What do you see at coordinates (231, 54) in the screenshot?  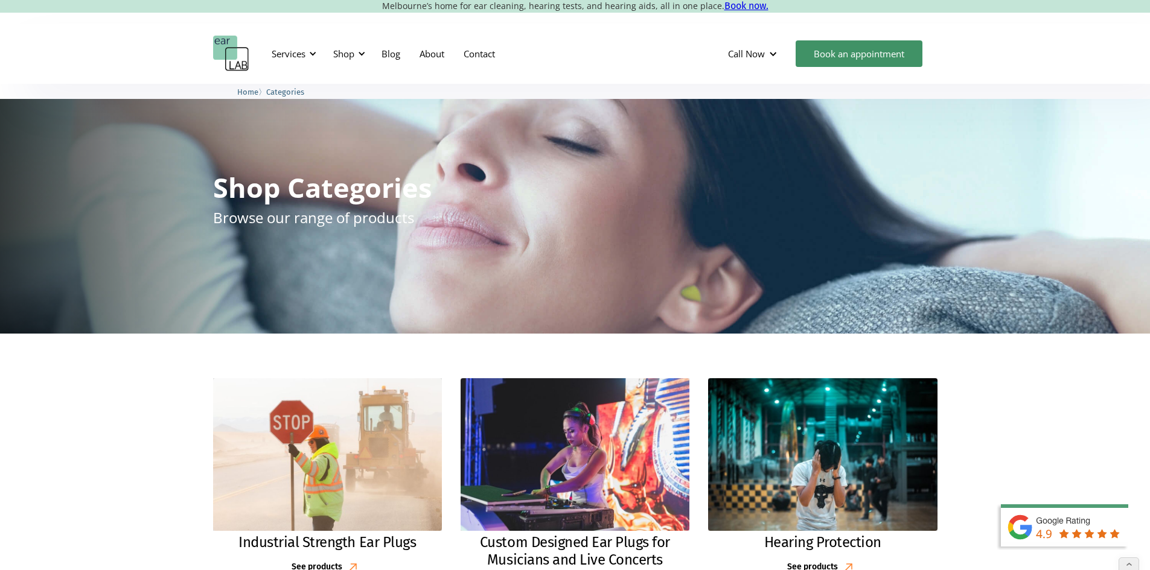 I see `a: home` at bounding box center [231, 54].